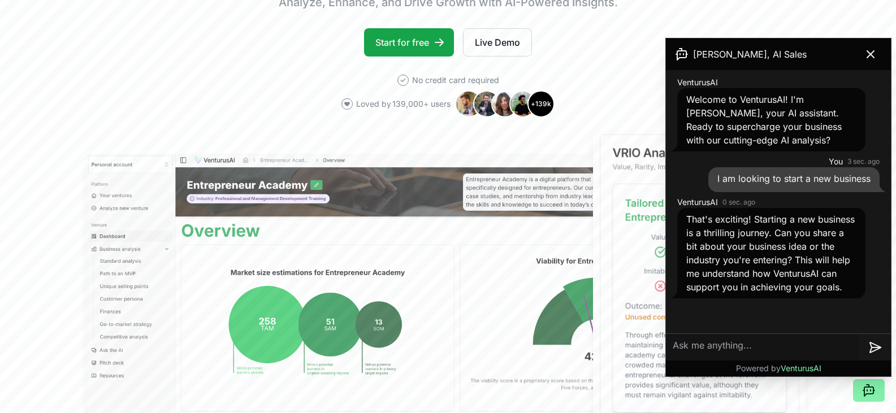 This screenshot has height=413, width=896. I want to click on p: Powered by, so click(779, 369).